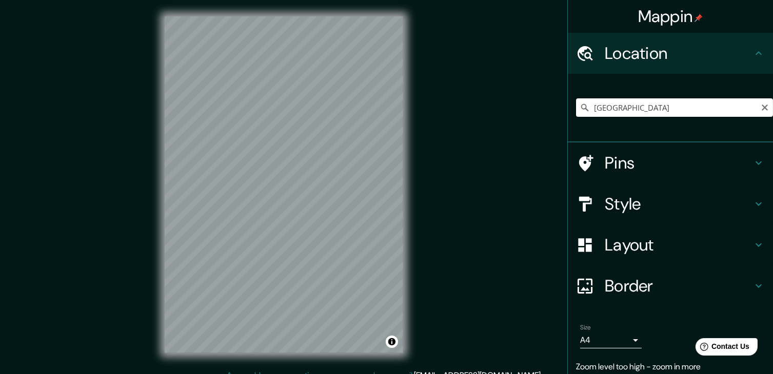  What do you see at coordinates (670, 204) in the screenshot?
I see `div: Style` at bounding box center [670, 204].